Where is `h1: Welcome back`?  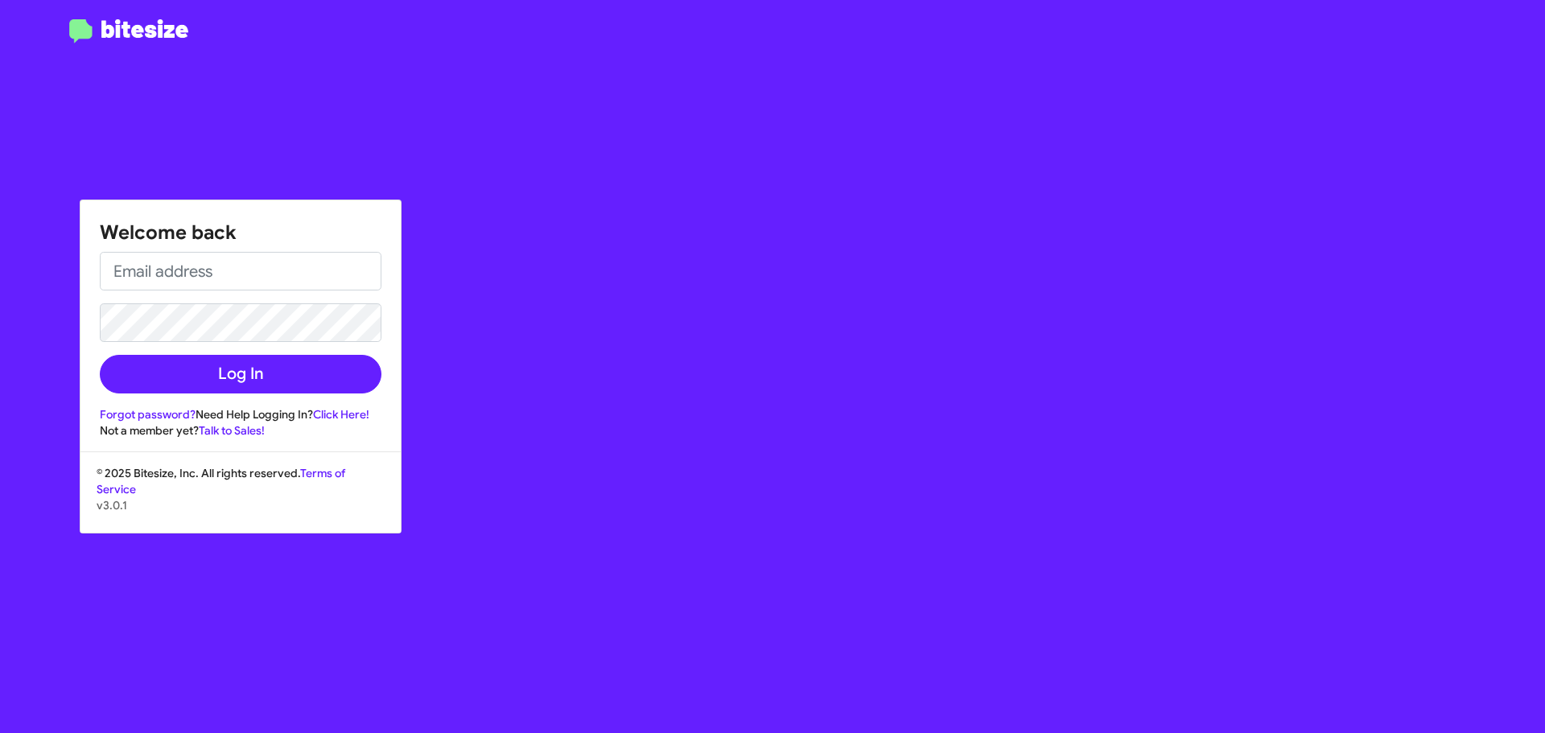
h1: Welcome back is located at coordinates (241, 233).